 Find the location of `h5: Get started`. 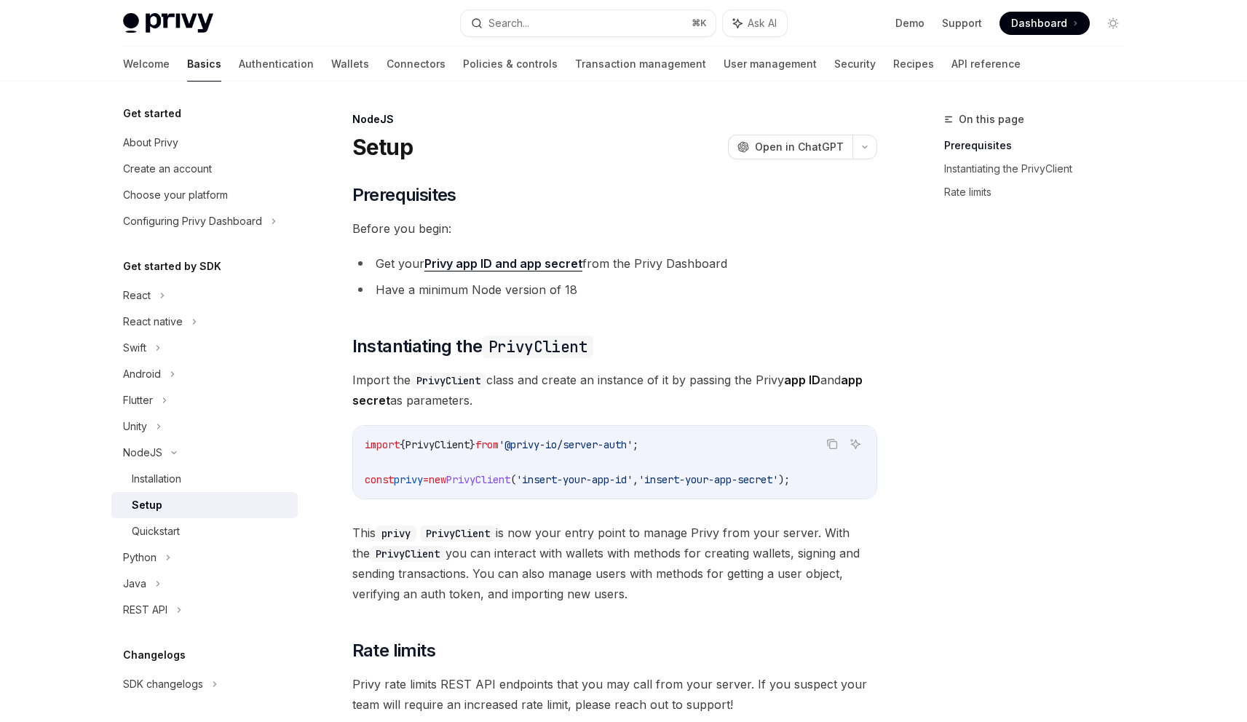

h5: Get started is located at coordinates (152, 114).